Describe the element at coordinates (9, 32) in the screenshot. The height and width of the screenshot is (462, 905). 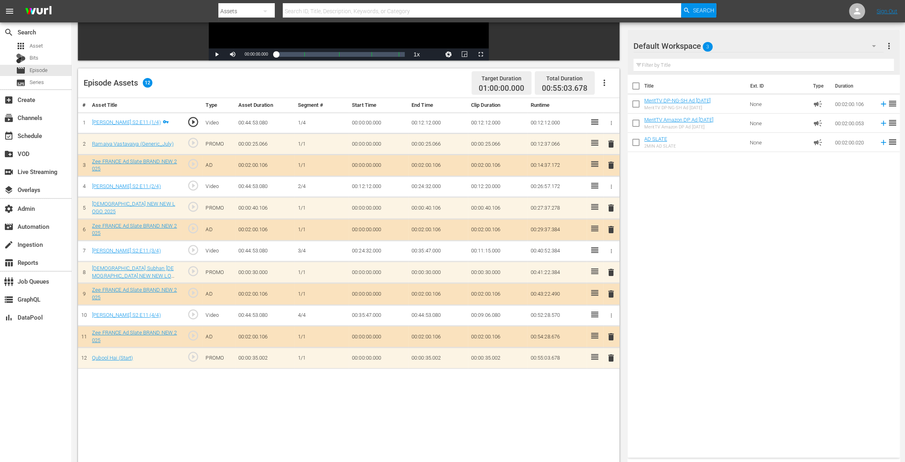
I see `span: Search` at that location.